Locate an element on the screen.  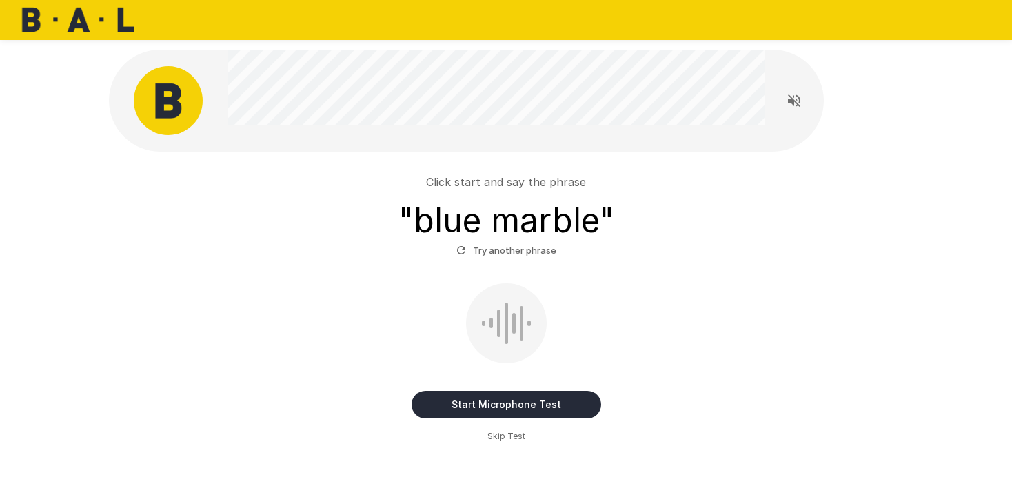
button: Try another phrase is located at coordinates (506, 250).